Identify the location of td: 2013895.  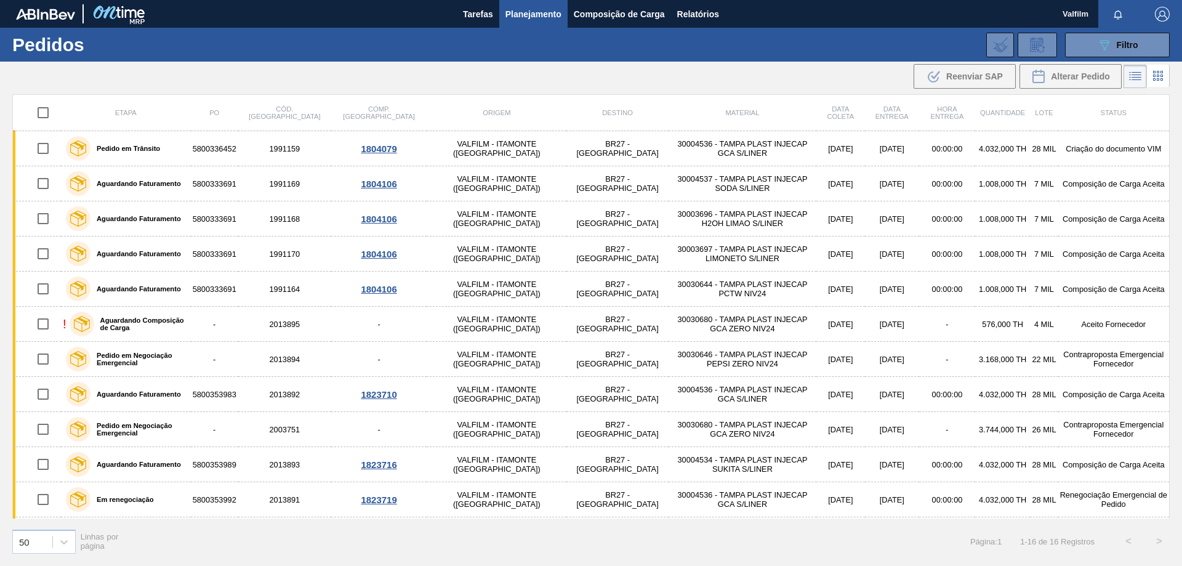
(285, 324).